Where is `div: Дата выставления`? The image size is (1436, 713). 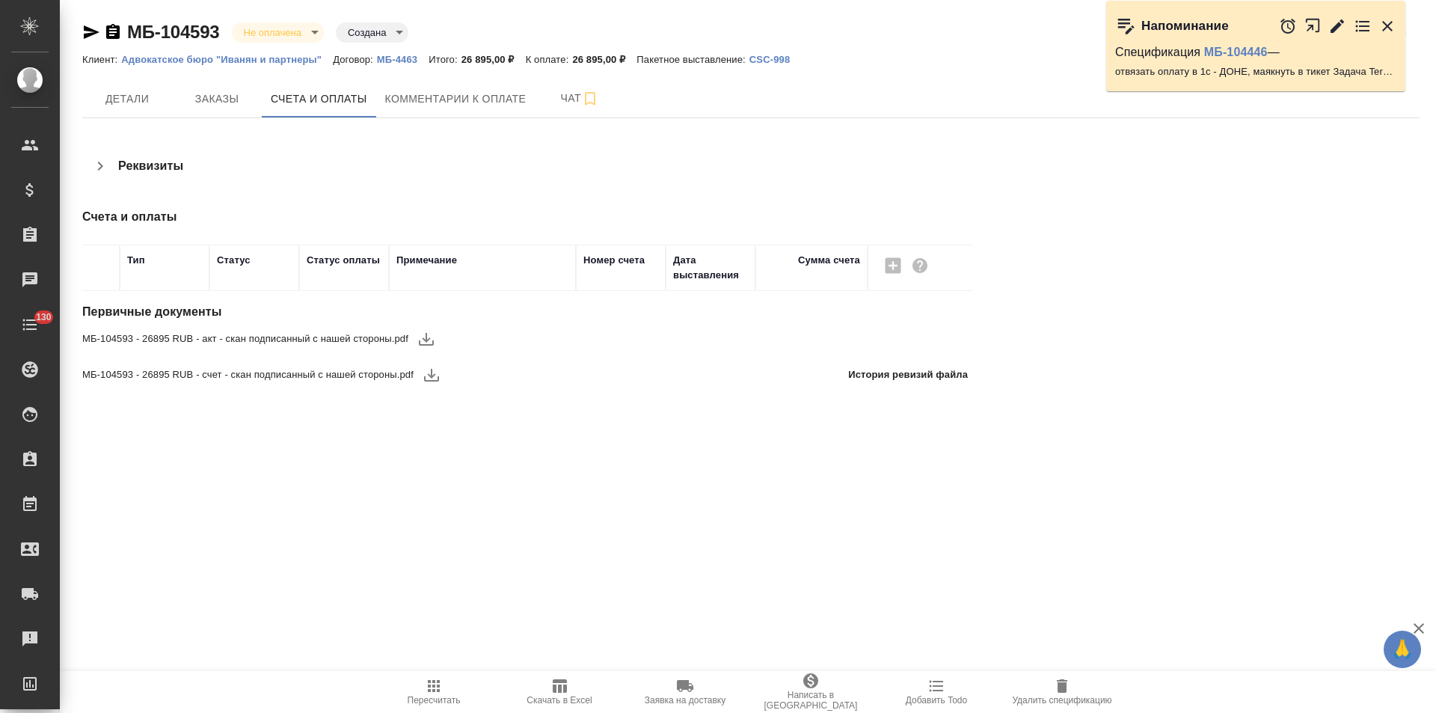 div: Дата выставления is located at coordinates (711, 268).